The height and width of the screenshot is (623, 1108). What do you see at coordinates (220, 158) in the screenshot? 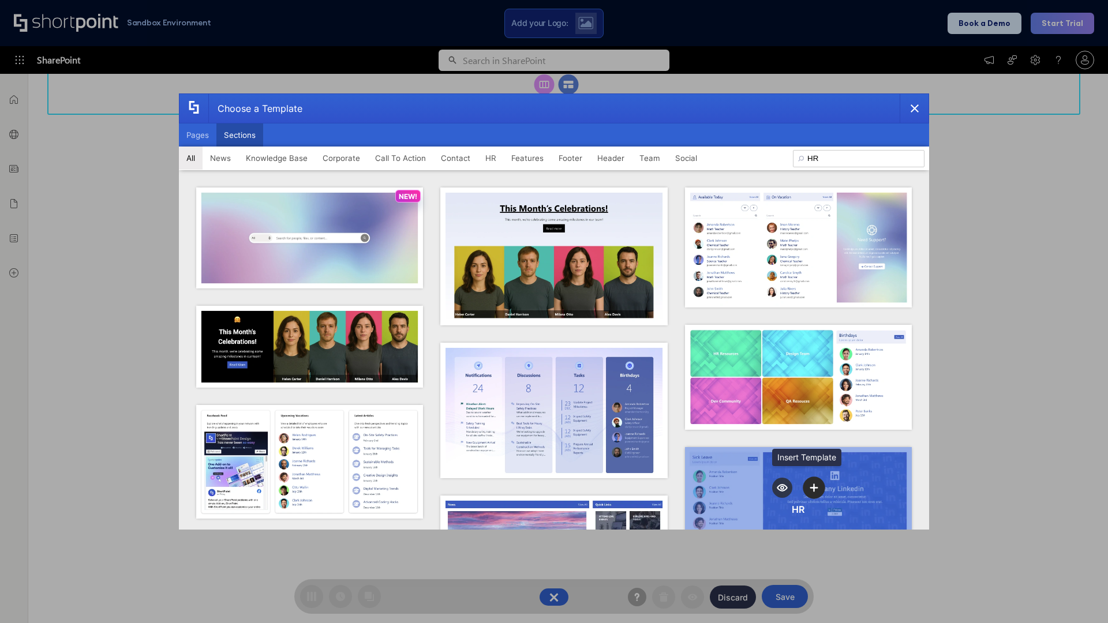
I see `button: News` at bounding box center [220, 158].